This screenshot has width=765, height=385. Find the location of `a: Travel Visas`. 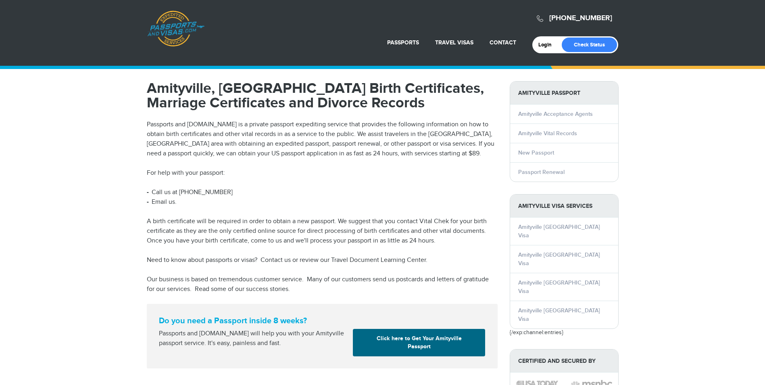

a: Travel Visas is located at coordinates (454, 42).